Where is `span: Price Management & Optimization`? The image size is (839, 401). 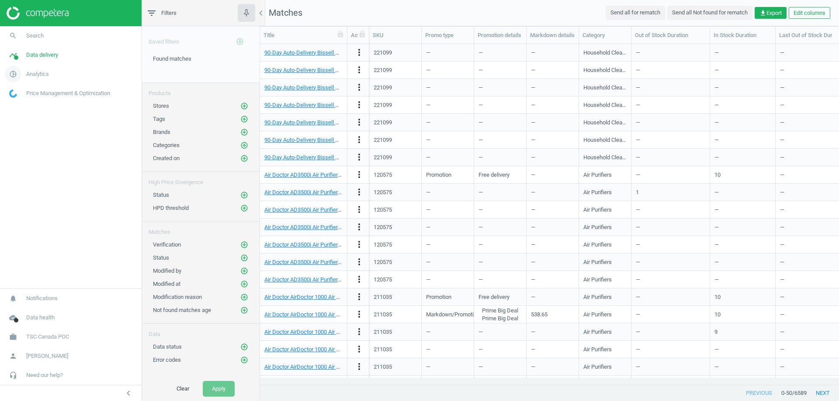 span: Price Management & Optimization is located at coordinates (68, 93).